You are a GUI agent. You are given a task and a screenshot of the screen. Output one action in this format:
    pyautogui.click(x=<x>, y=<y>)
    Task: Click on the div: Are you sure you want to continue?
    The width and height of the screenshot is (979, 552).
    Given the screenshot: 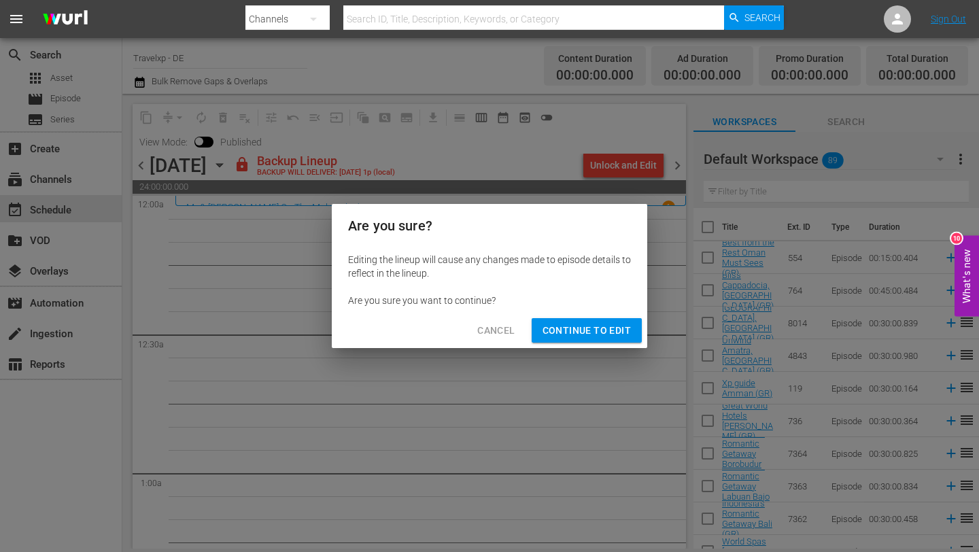 What is the action you would take?
    pyautogui.click(x=490, y=301)
    